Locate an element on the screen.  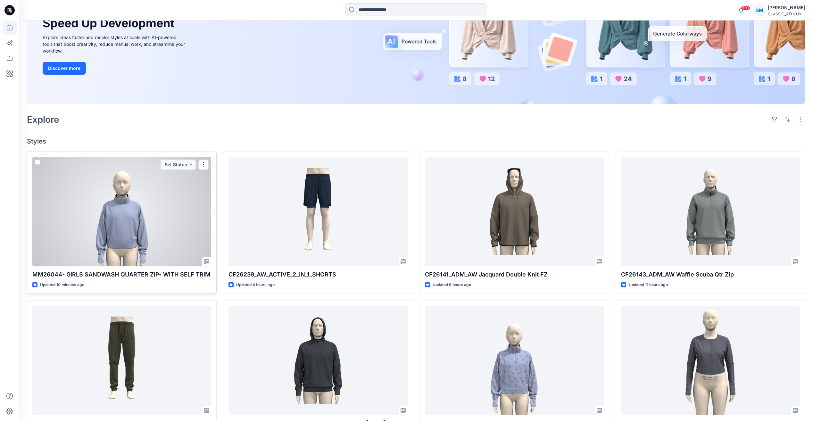
a: CF26227_ADM_AW Waffle Scuba Half Zip Hoodie 26SEP25 is located at coordinates (318, 360).